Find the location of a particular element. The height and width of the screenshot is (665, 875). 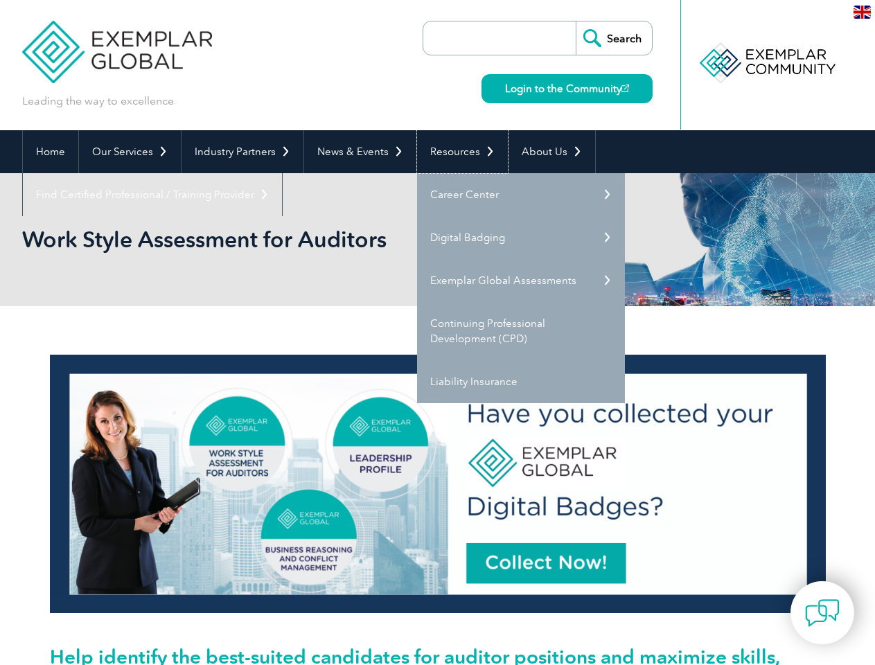

img: en is located at coordinates (862, 12).